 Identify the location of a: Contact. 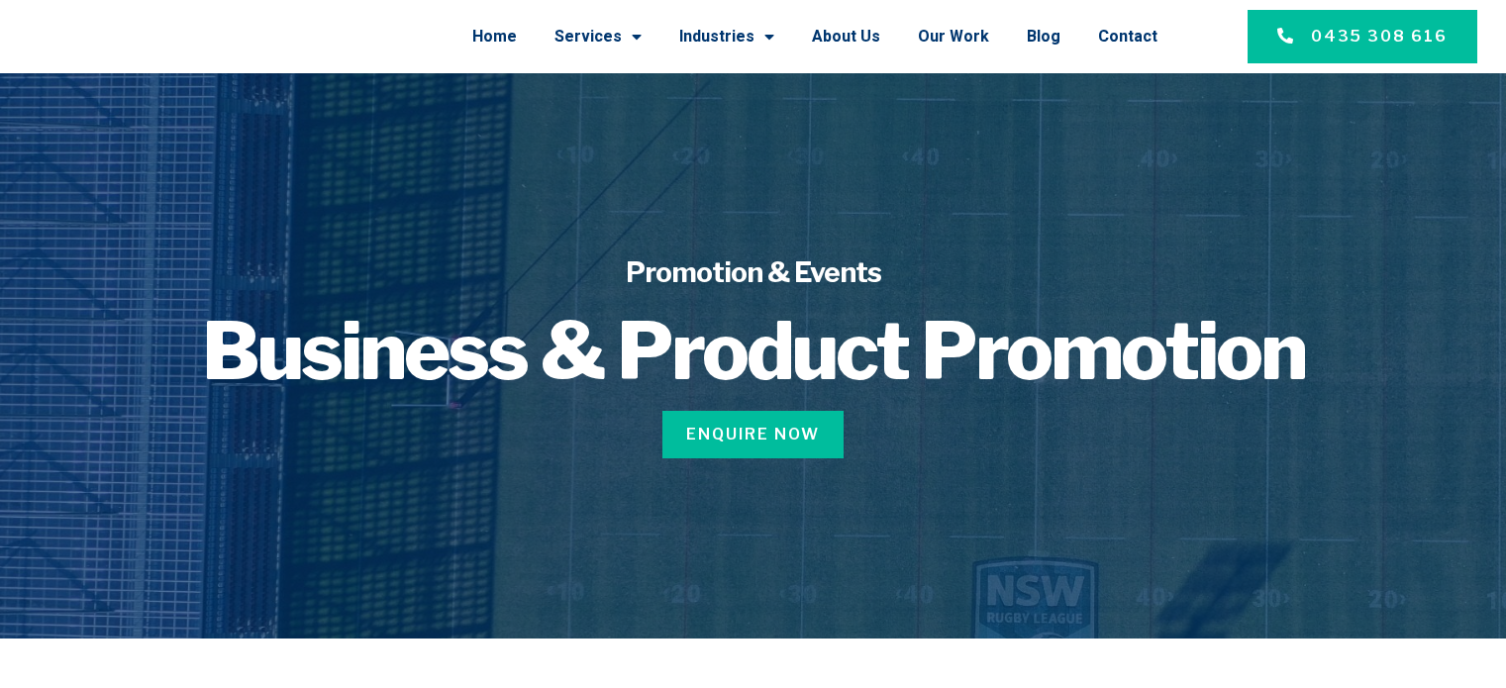
(1128, 37).